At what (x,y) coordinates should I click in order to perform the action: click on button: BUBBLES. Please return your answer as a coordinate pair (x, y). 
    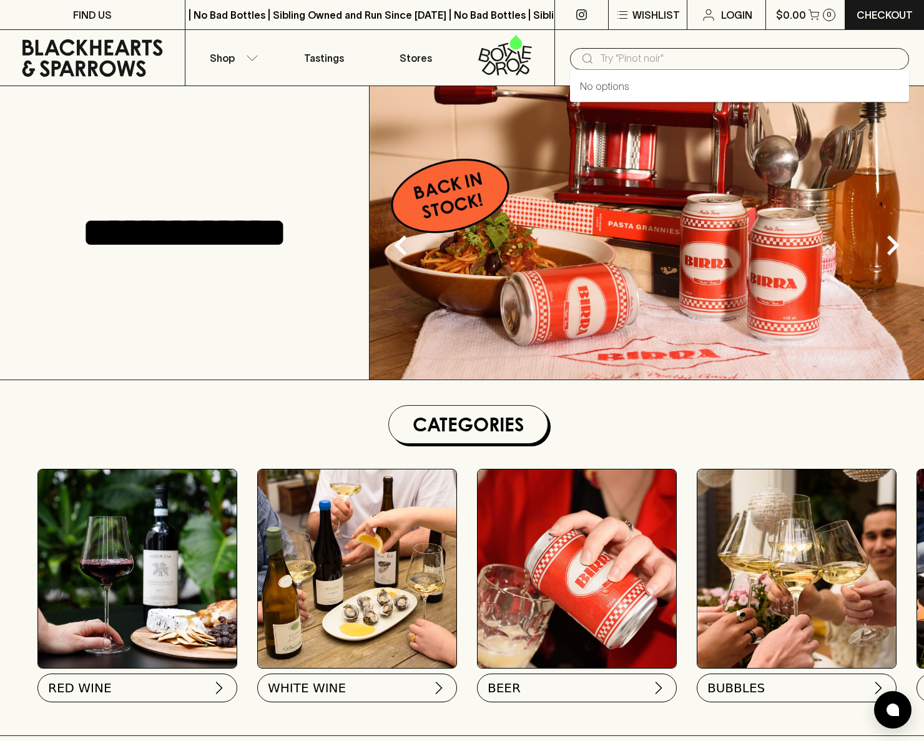
    Looking at the image, I should click on (797, 688).